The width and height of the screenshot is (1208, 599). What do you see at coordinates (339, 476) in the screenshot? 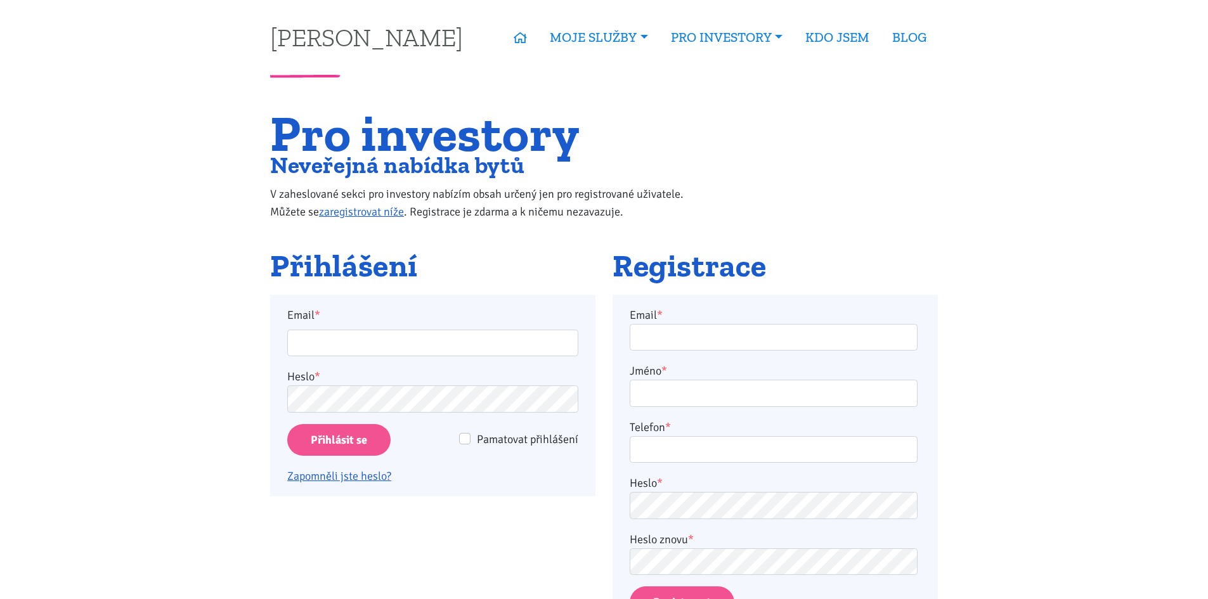
I see `a: Zapomněli jste heslo?` at bounding box center [339, 476].